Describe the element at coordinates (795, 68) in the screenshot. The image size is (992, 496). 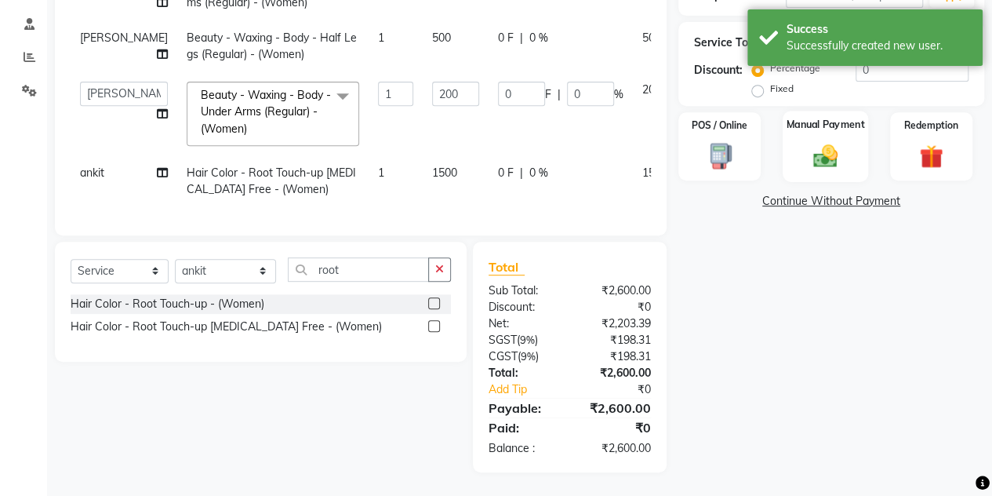
I see `label: Percentage` at that location.